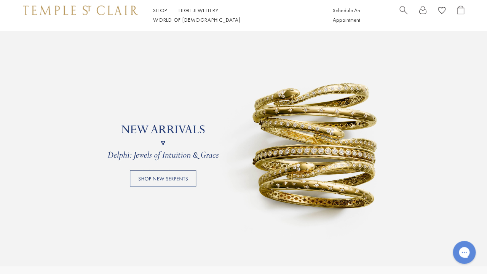  Describe the element at coordinates (160, 10) in the screenshot. I see `a: ShopShop` at that location.